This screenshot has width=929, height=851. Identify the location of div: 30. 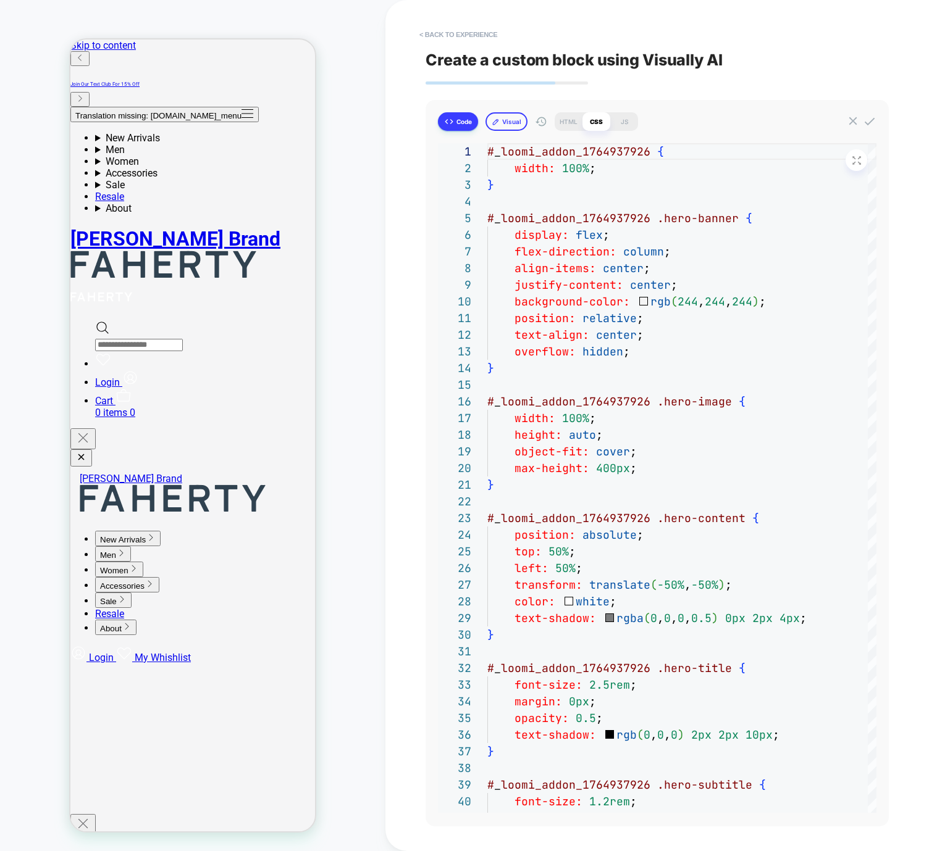
(454, 635).